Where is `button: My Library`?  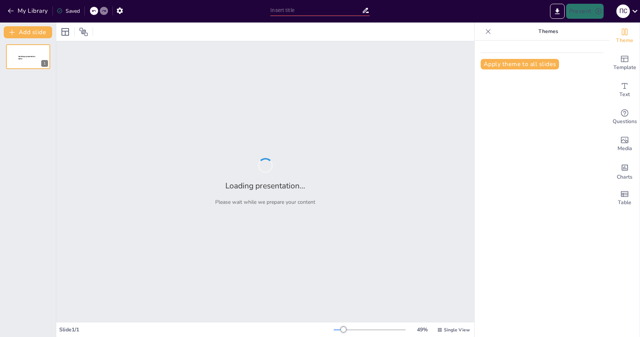 button: My Library is located at coordinates (28, 11).